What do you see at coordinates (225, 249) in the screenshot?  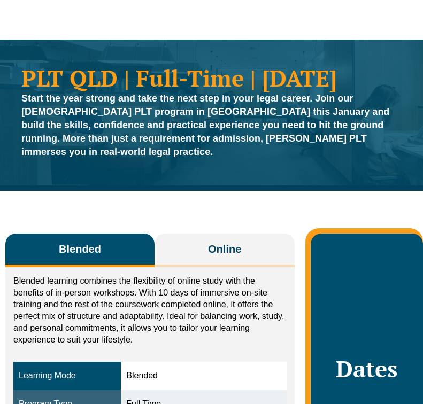 I see `span: Online` at bounding box center [225, 249].